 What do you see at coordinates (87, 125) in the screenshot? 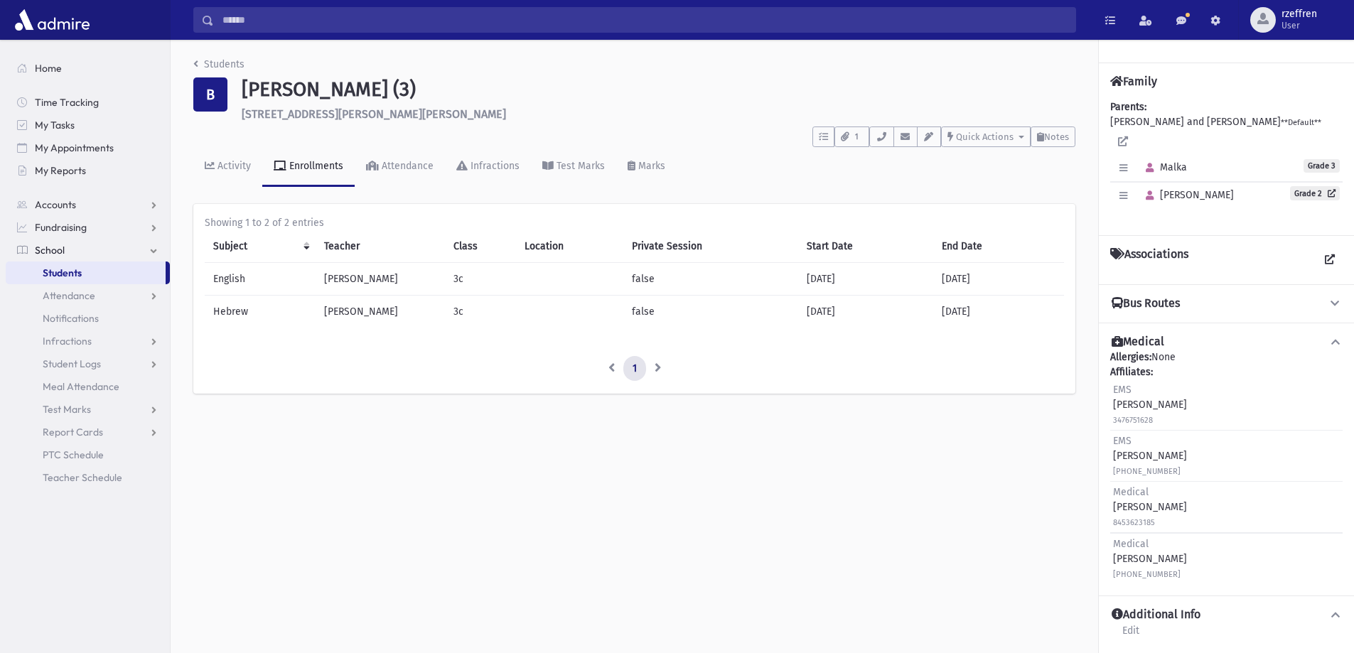
I see `a: My Tasks` at bounding box center [87, 125].